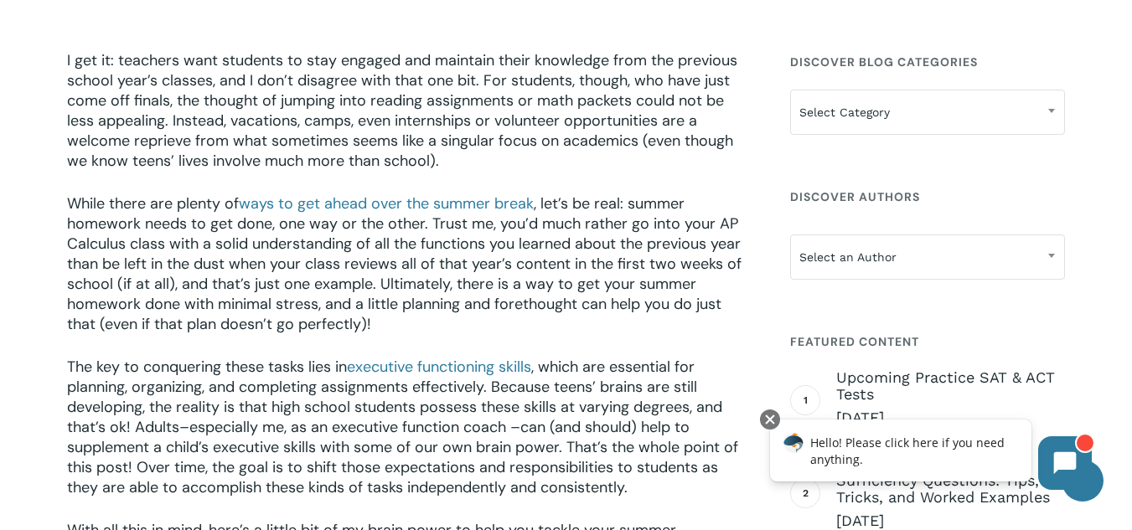 The image size is (1132, 530). What do you see at coordinates (402, 427) in the screenshot?
I see `span: , which are essential for planning, organizing, and completing assignments effectively. Because t...` at bounding box center [402, 427].